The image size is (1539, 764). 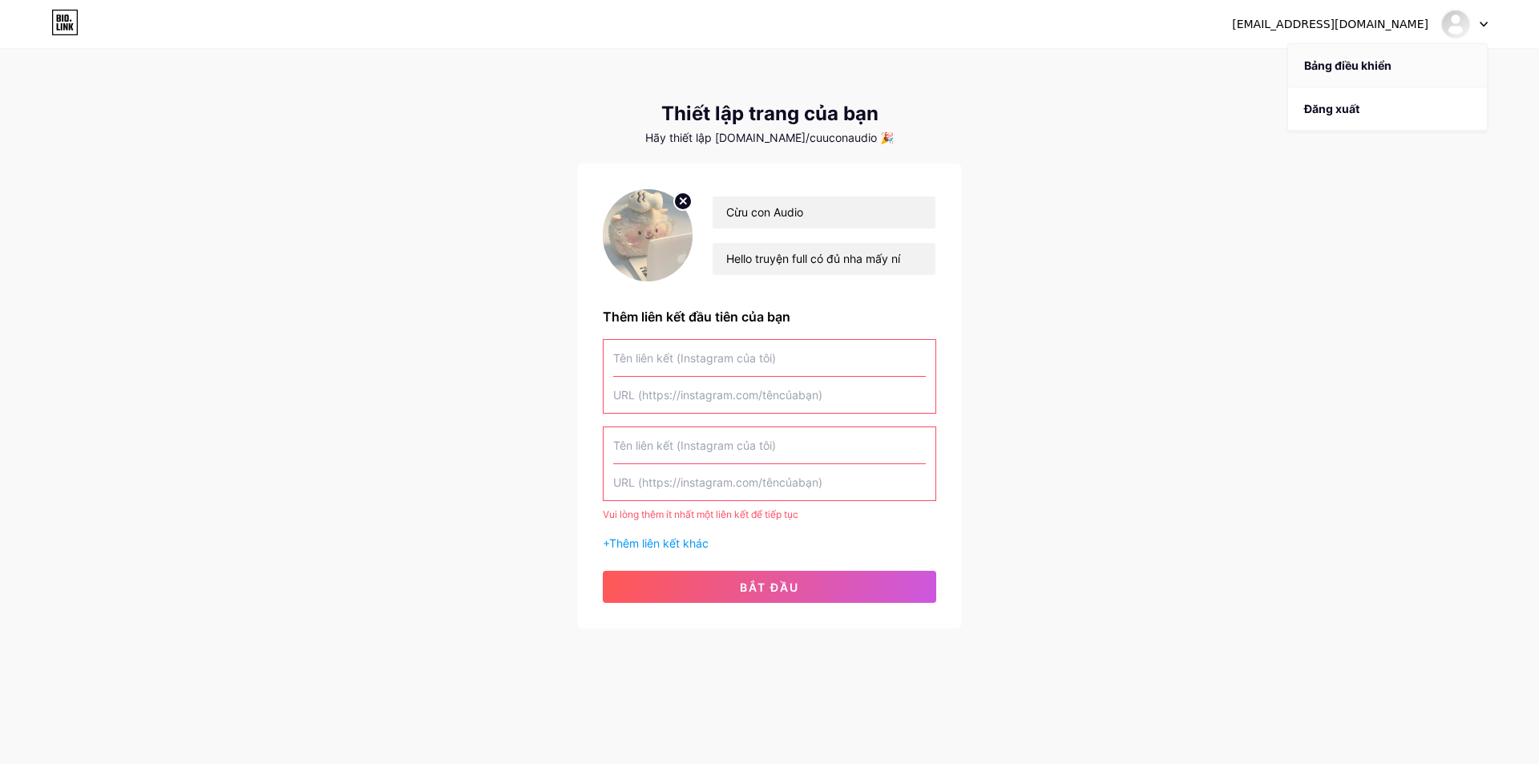 I want to click on img: cuuconaudio, so click(x=1456, y=24).